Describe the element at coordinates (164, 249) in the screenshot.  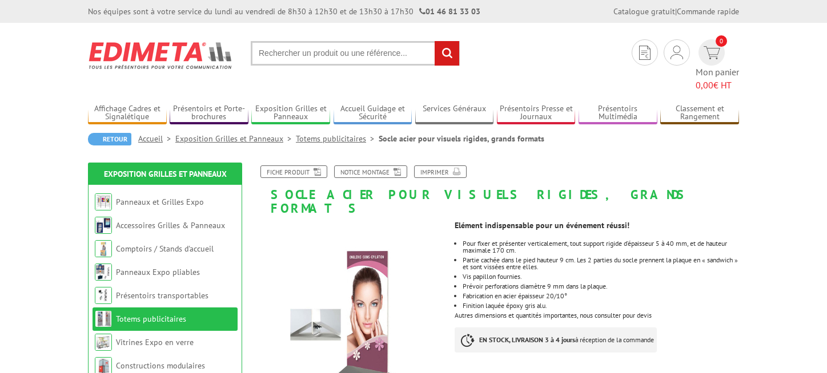
I see `a: Comptoirs / Stands d'accueil` at that location.